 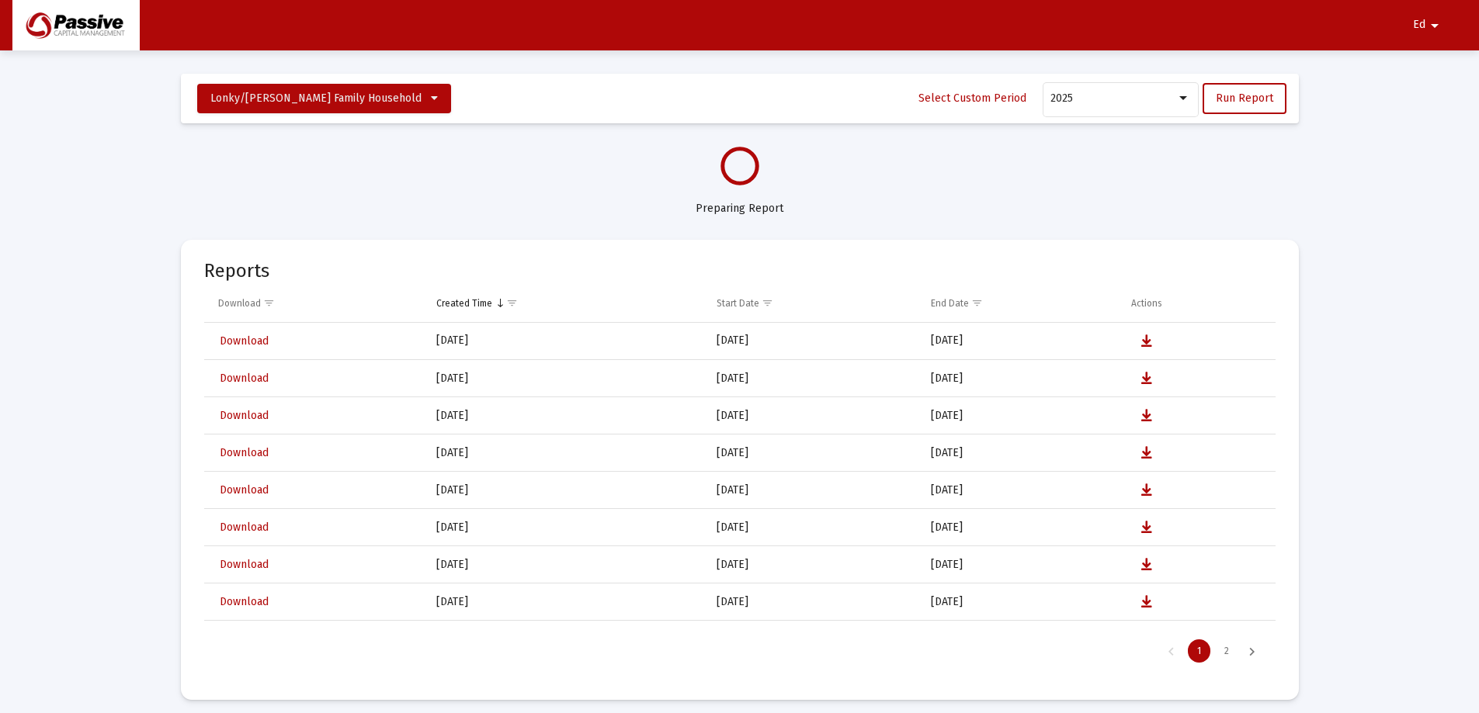 What do you see at coordinates (565, 304) in the screenshot?
I see `td: Column Created Time` at bounding box center [565, 304].